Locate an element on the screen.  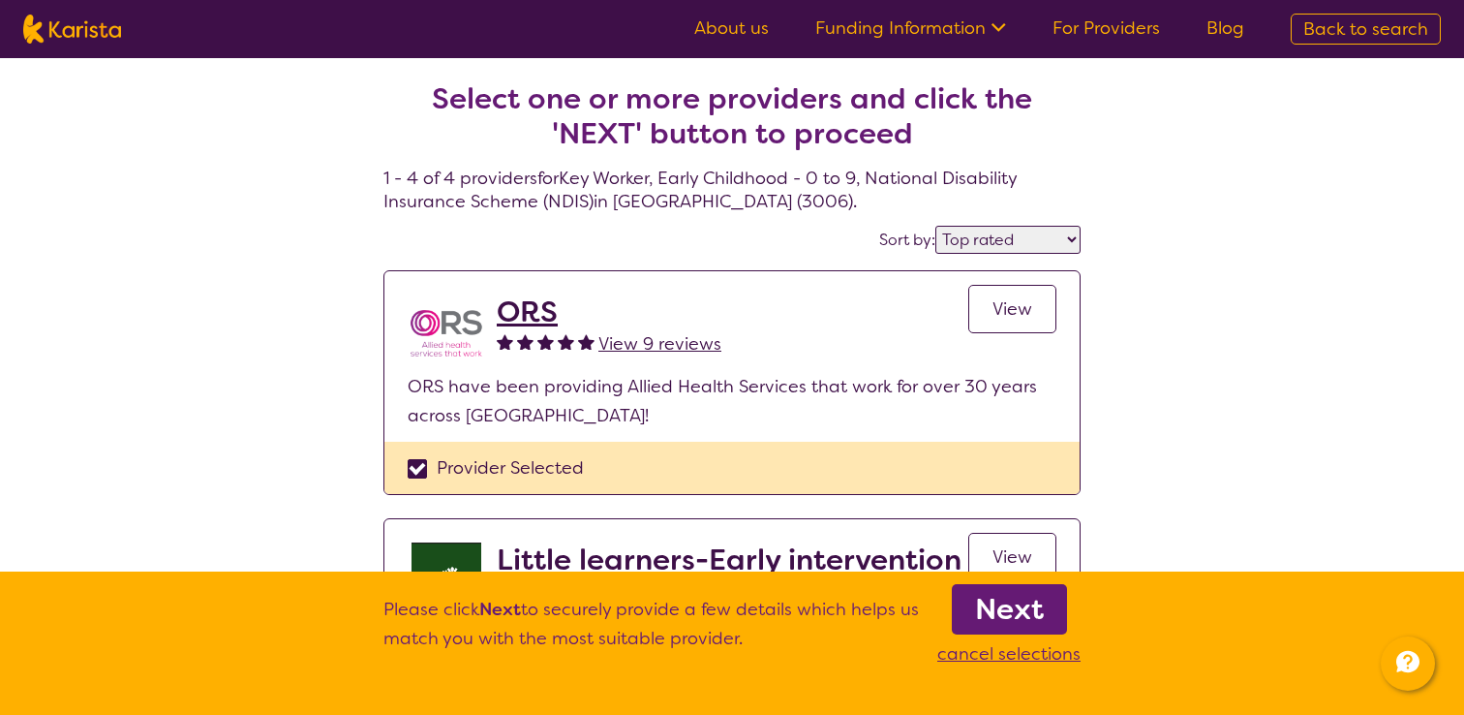
a: Blog is located at coordinates (1225, 28).